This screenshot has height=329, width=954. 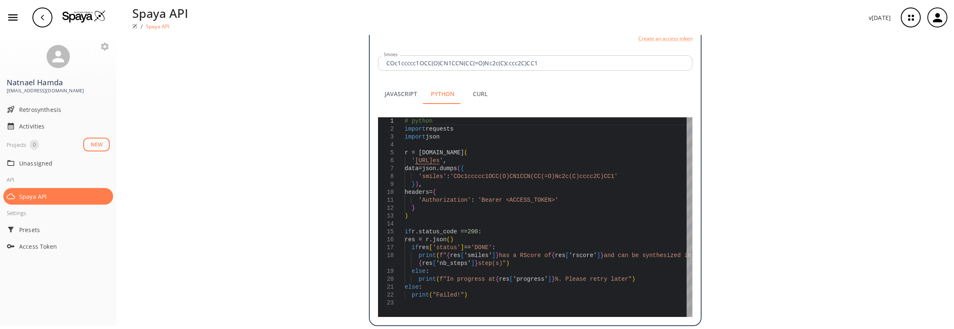 I want to click on div: 5, so click(x=386, y=153).